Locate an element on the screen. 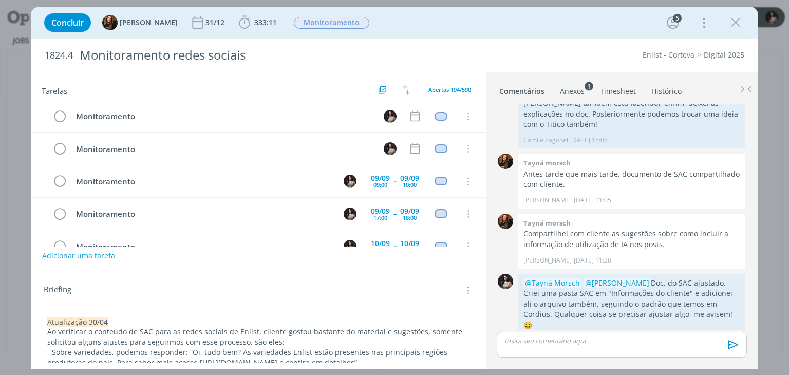 This screenshot has height=375, width=789. a: Digital 2025 is located at coordinates (724, 54).